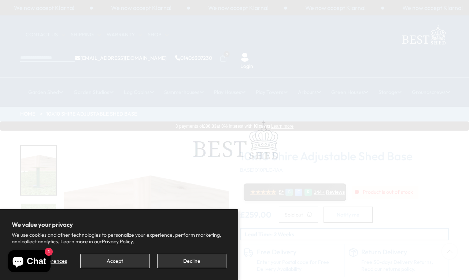 This screenshot has height=280, width=469. Describe the element at coordinates (192, 260) in the screenshot. I see `button: Decline` at that location.